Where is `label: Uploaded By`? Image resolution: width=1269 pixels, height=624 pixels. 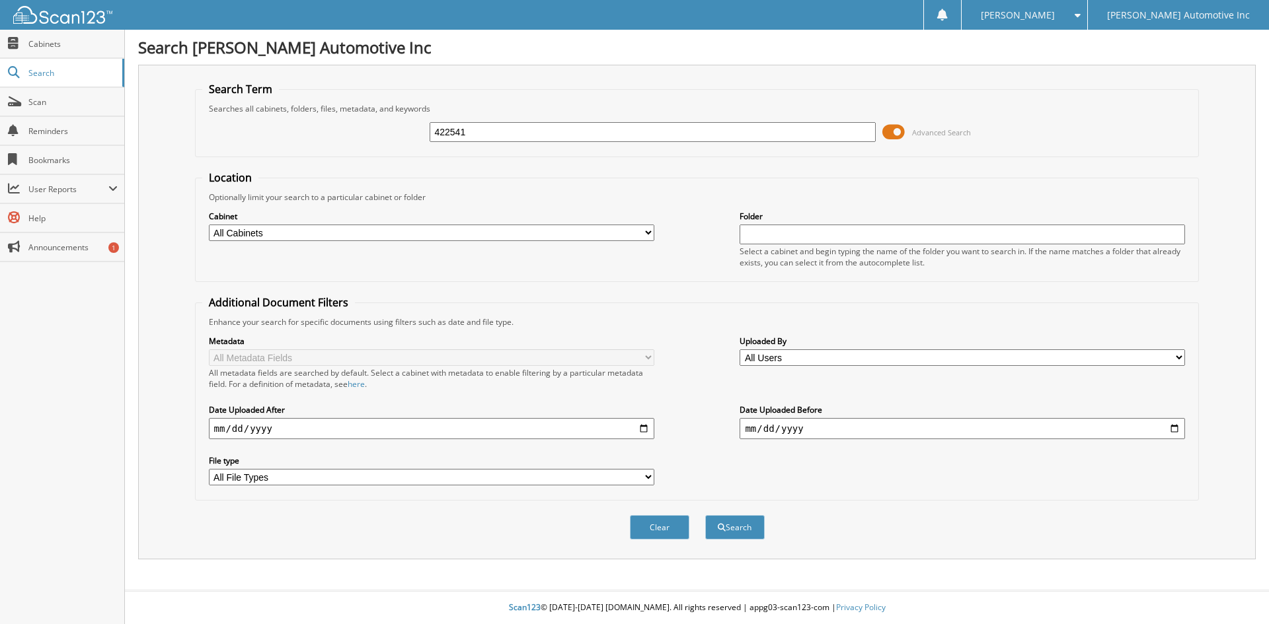
label: Uploaded By is located at coordinates (962, 341).